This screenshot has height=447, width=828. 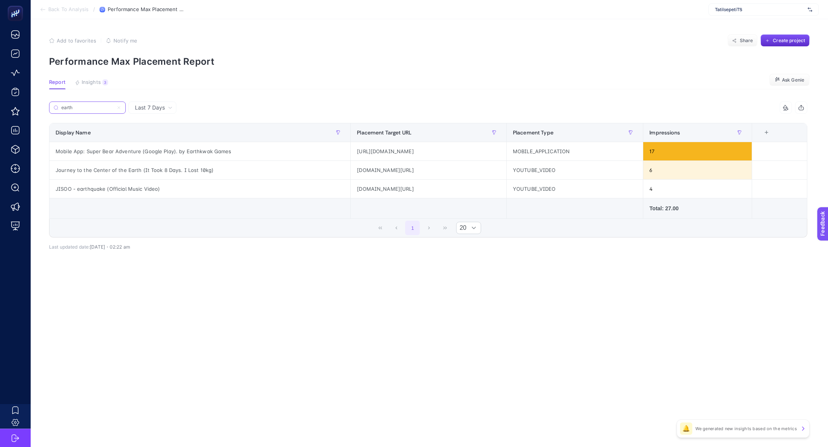 What do you see at coordinates (91, 82) in the screenshot?
I see `span: Insights` at bounding box center [91, 82].